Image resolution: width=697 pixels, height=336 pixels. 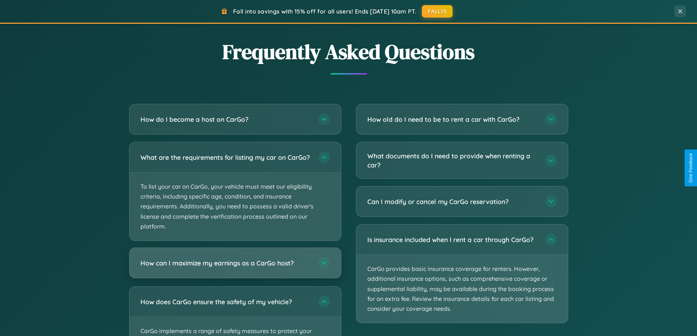 What do you see at coordinates (226, 263) in the screenshot?
I see `h3: How can I maximize my earnings as a CarGo host?` at bounding box center [226, 263].